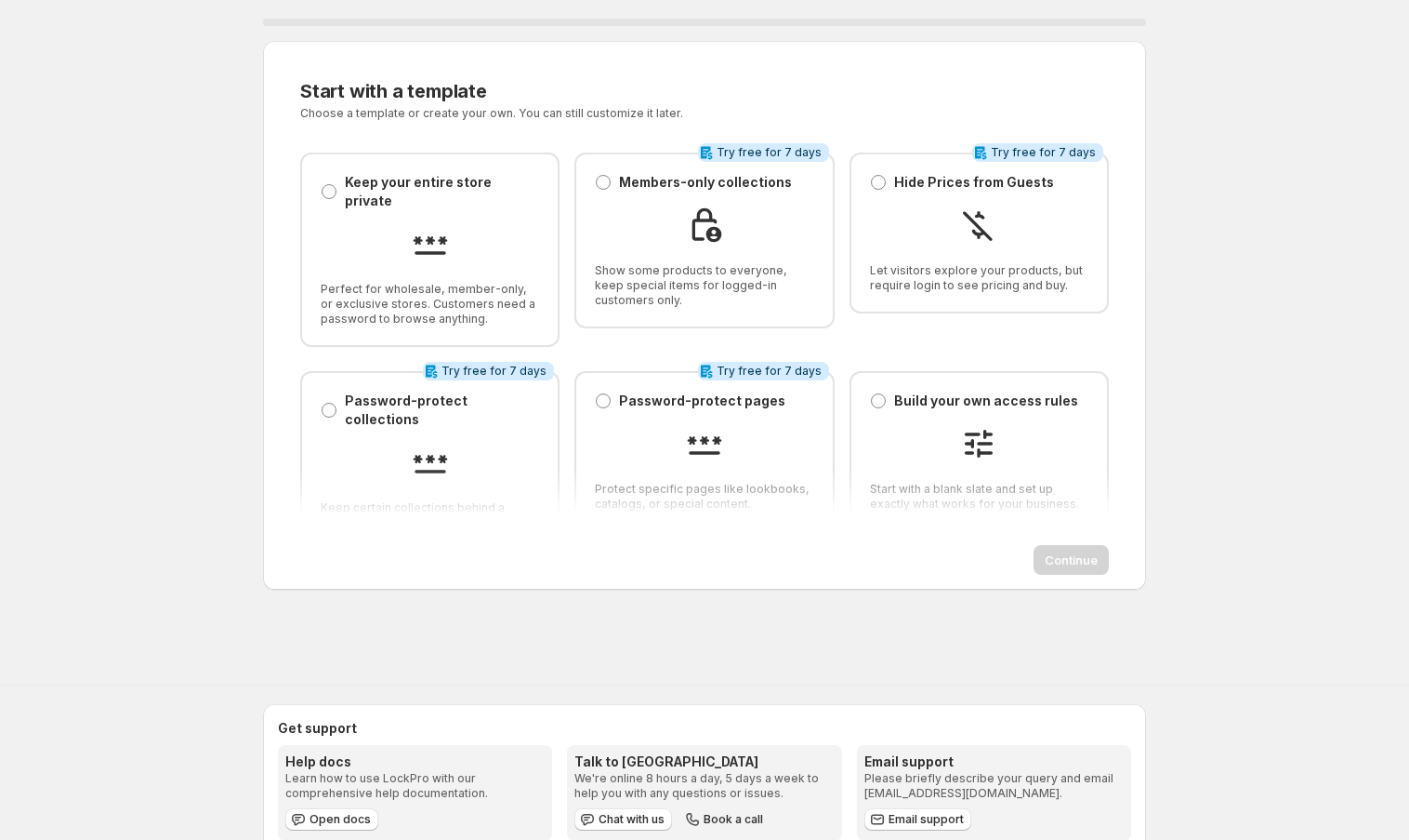 The width and height of the screenshot is (1409, 840). I want to click on p: Choose a template or create your own. You can still customize it later., so click(594, 113).